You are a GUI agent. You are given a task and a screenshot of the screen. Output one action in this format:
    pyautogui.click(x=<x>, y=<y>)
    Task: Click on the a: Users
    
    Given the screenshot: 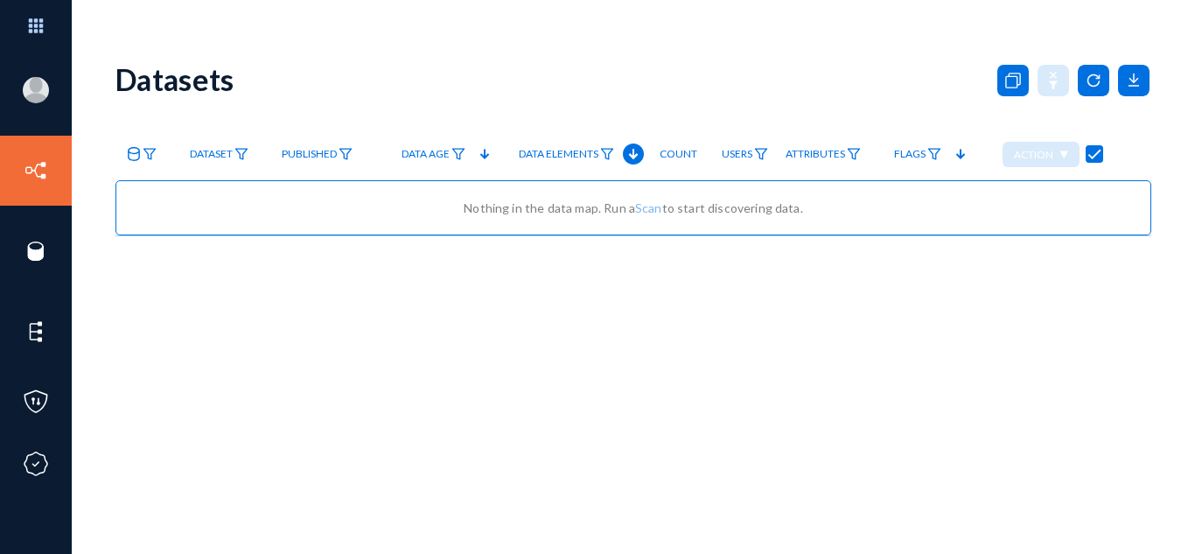 What is the action you would take?
    pyautogui.click(x=745, y=154)
    